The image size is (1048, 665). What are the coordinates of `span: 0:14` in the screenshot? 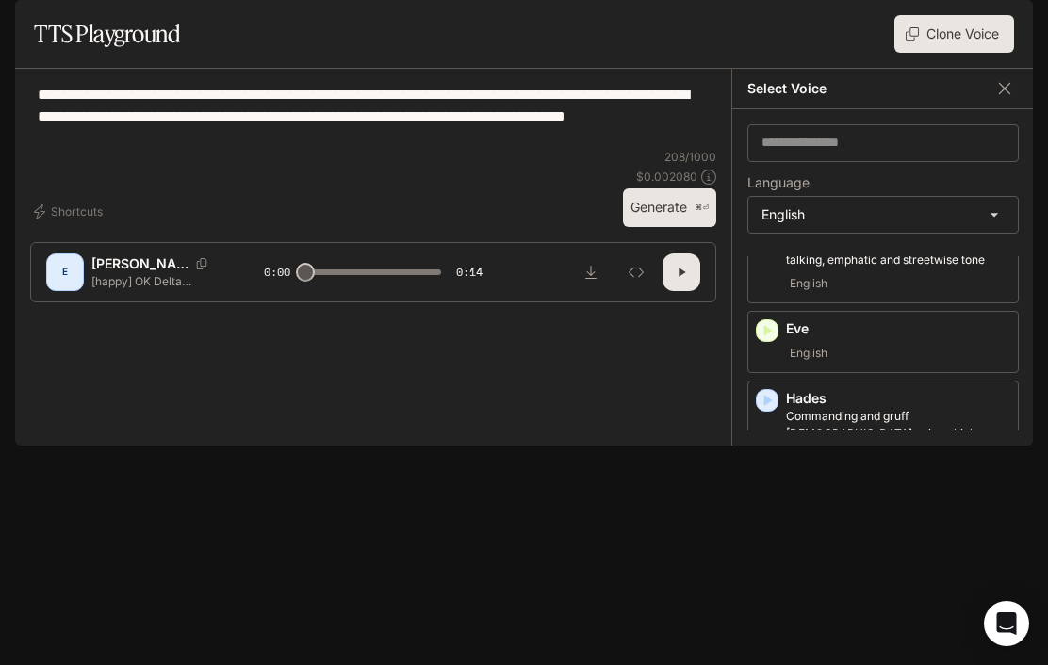 It's located at (469, 272).